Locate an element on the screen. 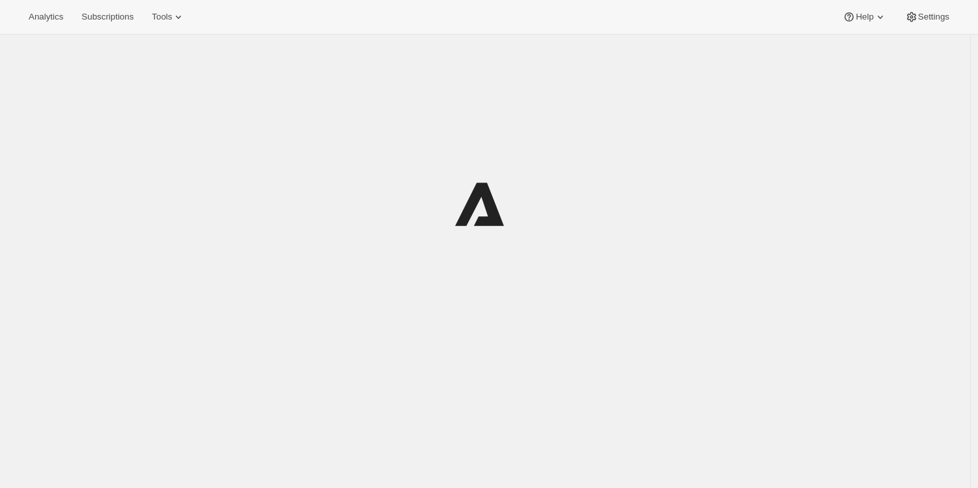  span: Subscriptions is located at coordinates (107, 17).